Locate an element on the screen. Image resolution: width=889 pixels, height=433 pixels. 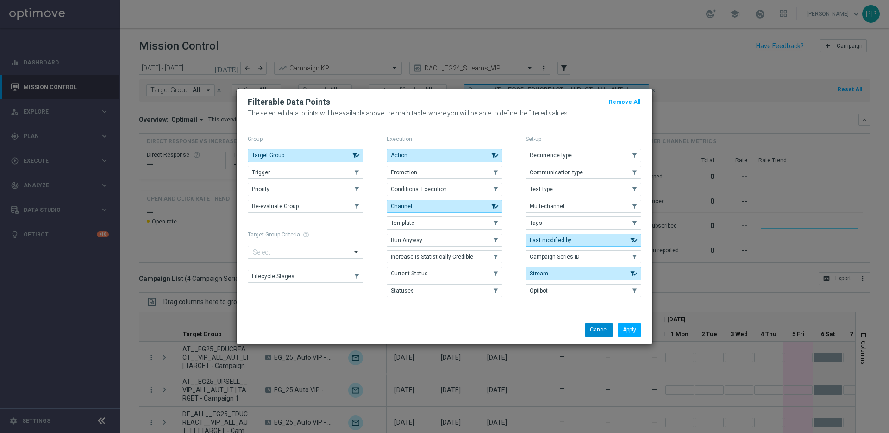
button: Apply is located at coordinates (629, 329).